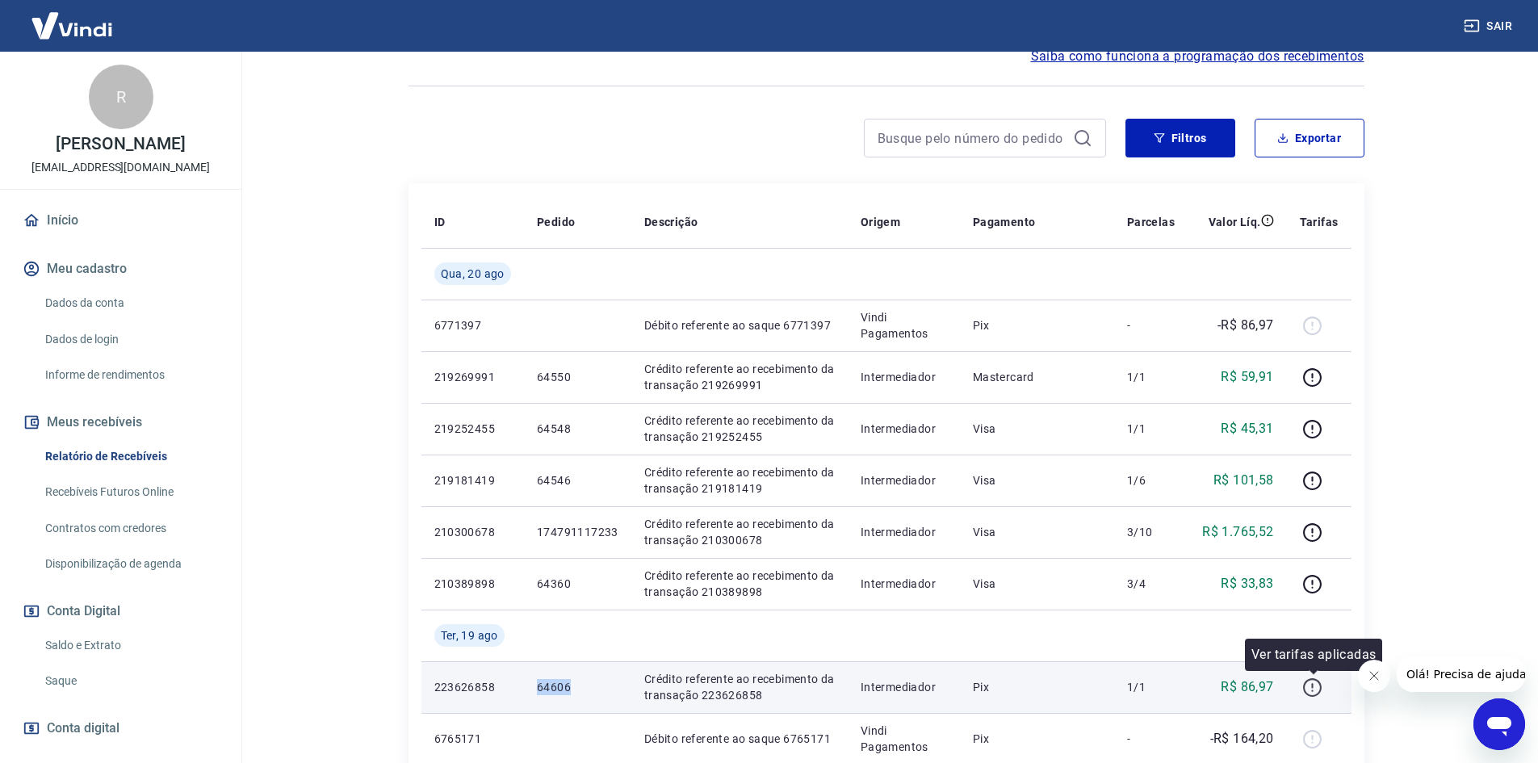  I want to click on p: Descrição, so click(671, 222).